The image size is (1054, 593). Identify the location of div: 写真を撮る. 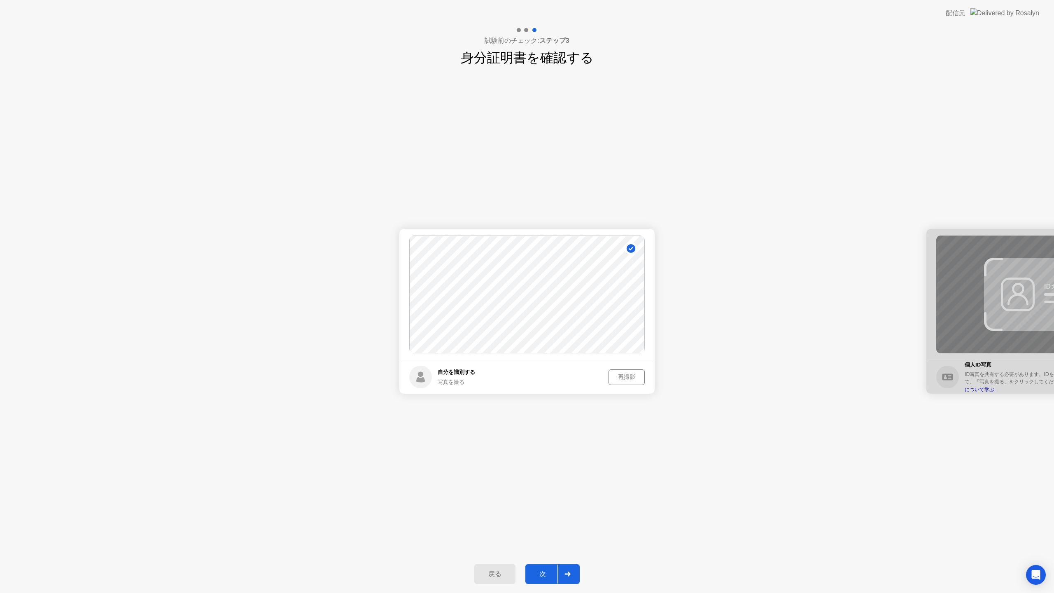
(456, 382).